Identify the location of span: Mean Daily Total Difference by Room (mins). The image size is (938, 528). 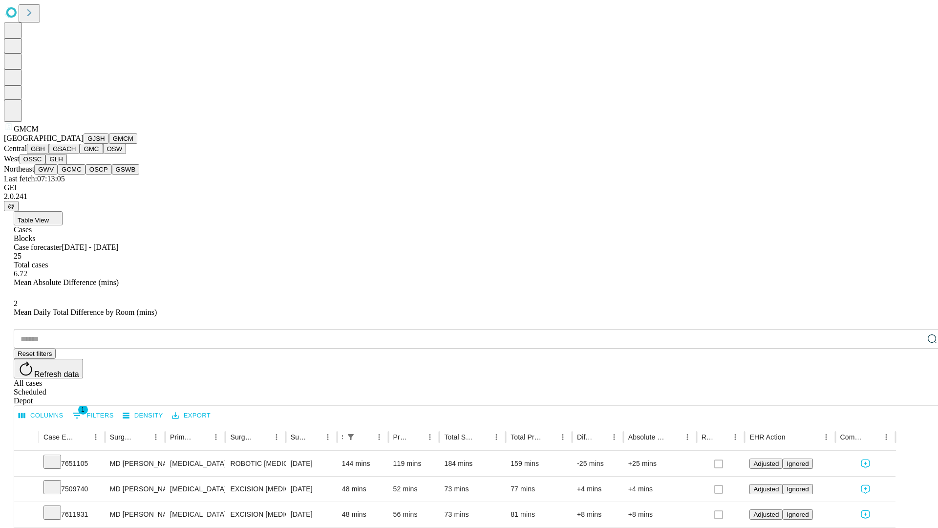
(85, 312).